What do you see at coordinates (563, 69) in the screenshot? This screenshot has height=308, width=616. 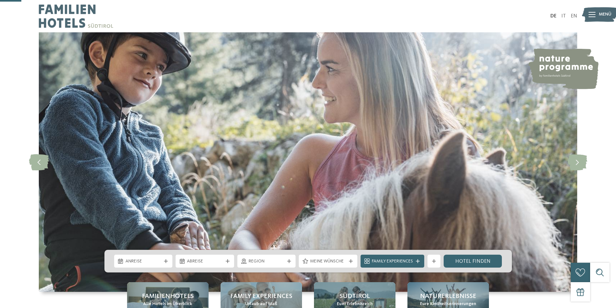 I see `a: nature programme by Familienhotels Südtirol` at bounding box center [563, 69].